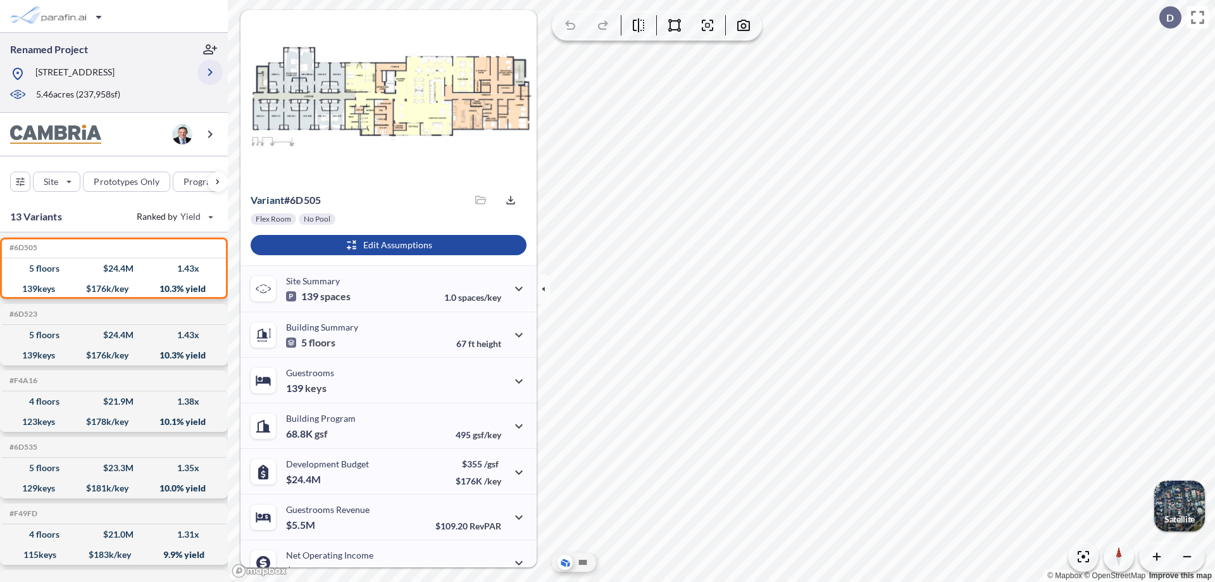 This screenshot has height=582, width=1215. Describe the element at coordinates (56, 182) in the screenshot. I see `button: Site` at that location.